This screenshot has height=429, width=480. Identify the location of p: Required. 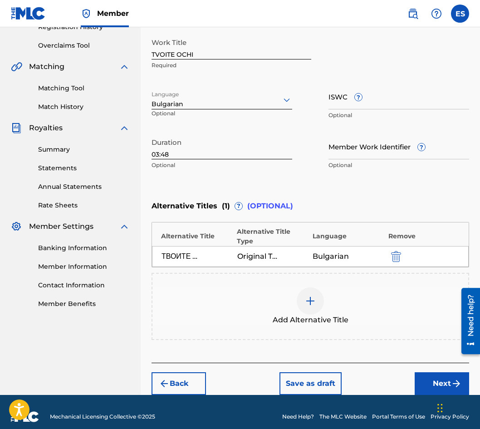
(231, 65).